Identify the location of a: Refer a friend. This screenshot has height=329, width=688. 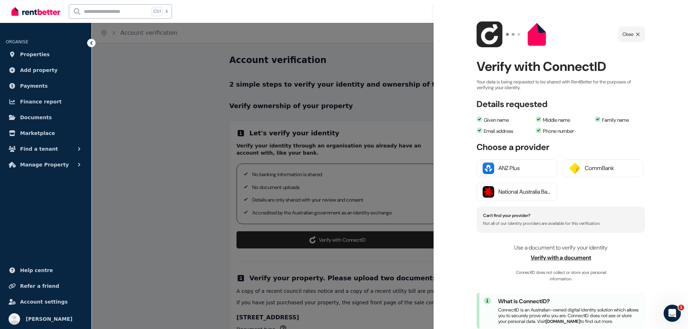
(46, 286).